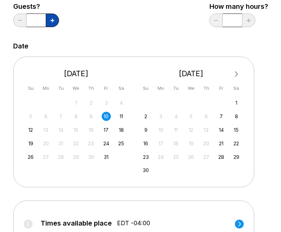  Describe the element at coordinates (61, 144) in the screenshot. I see `div: Not available Tuesday, October 21st, 2025` at that location.